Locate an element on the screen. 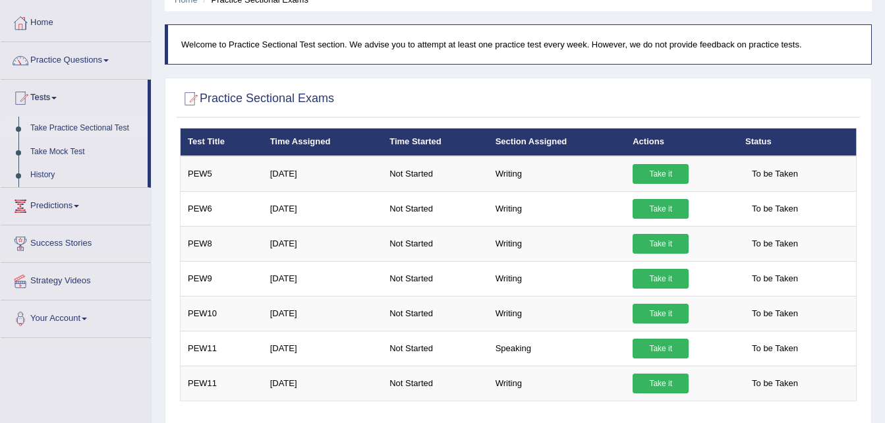  th: Test Title is located at coordinates (221, 142).